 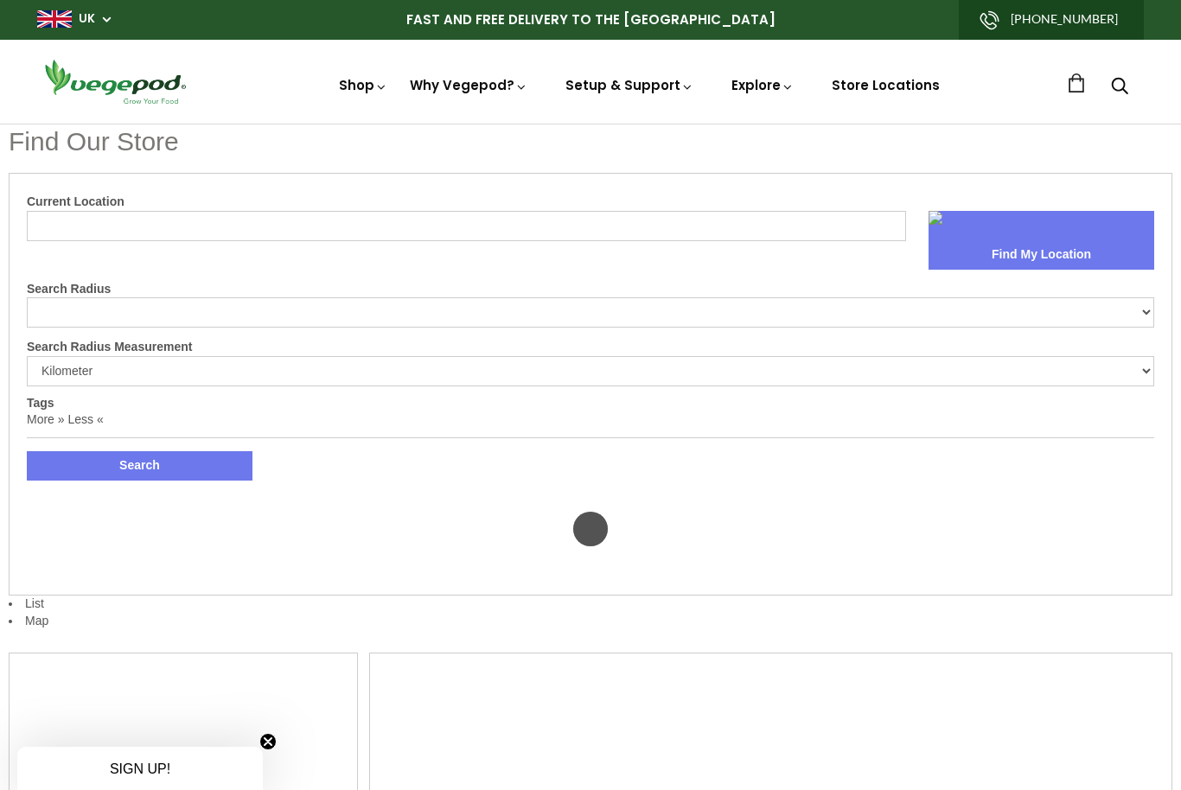 I want to click on div: SIGN UP!Close teaser, so click(x=140, y=768).